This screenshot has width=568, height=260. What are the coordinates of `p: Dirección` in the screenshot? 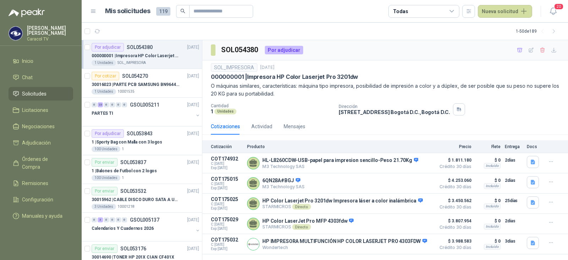 It's located at (394, 106).